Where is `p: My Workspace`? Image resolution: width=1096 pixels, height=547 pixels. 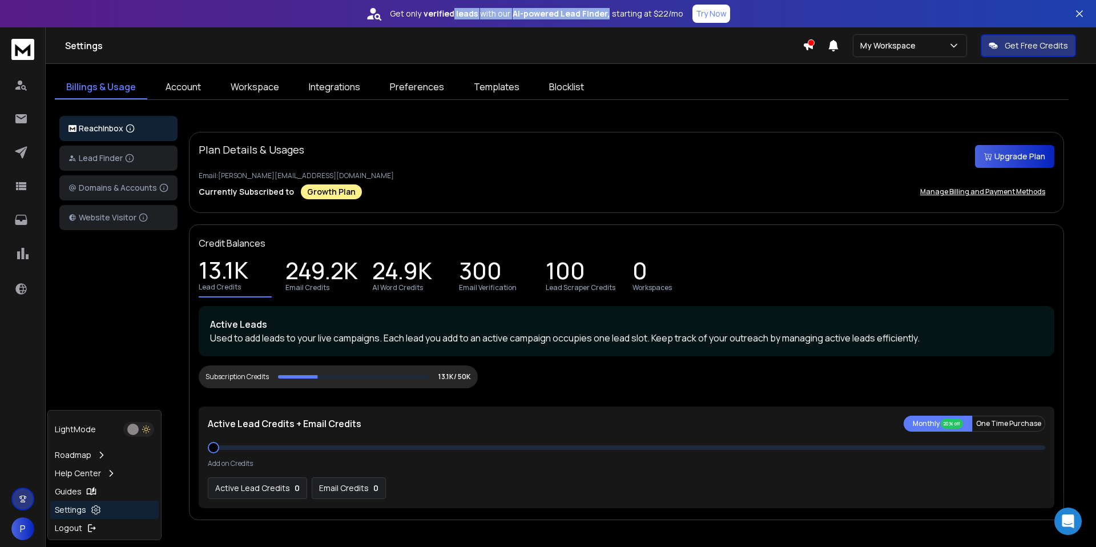
p: My Workspace is located at coordinates (890, 46).